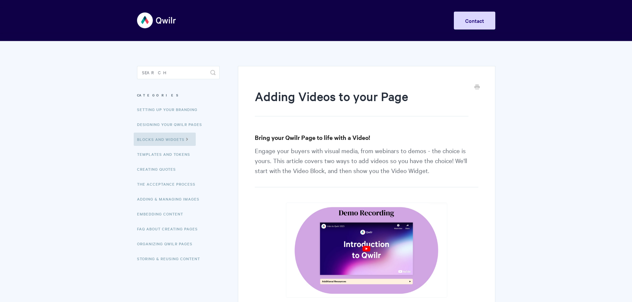  Describe the element at coordinates (165, 139) in the screenshot. I see `a: Blocks and Widgets` at that location.